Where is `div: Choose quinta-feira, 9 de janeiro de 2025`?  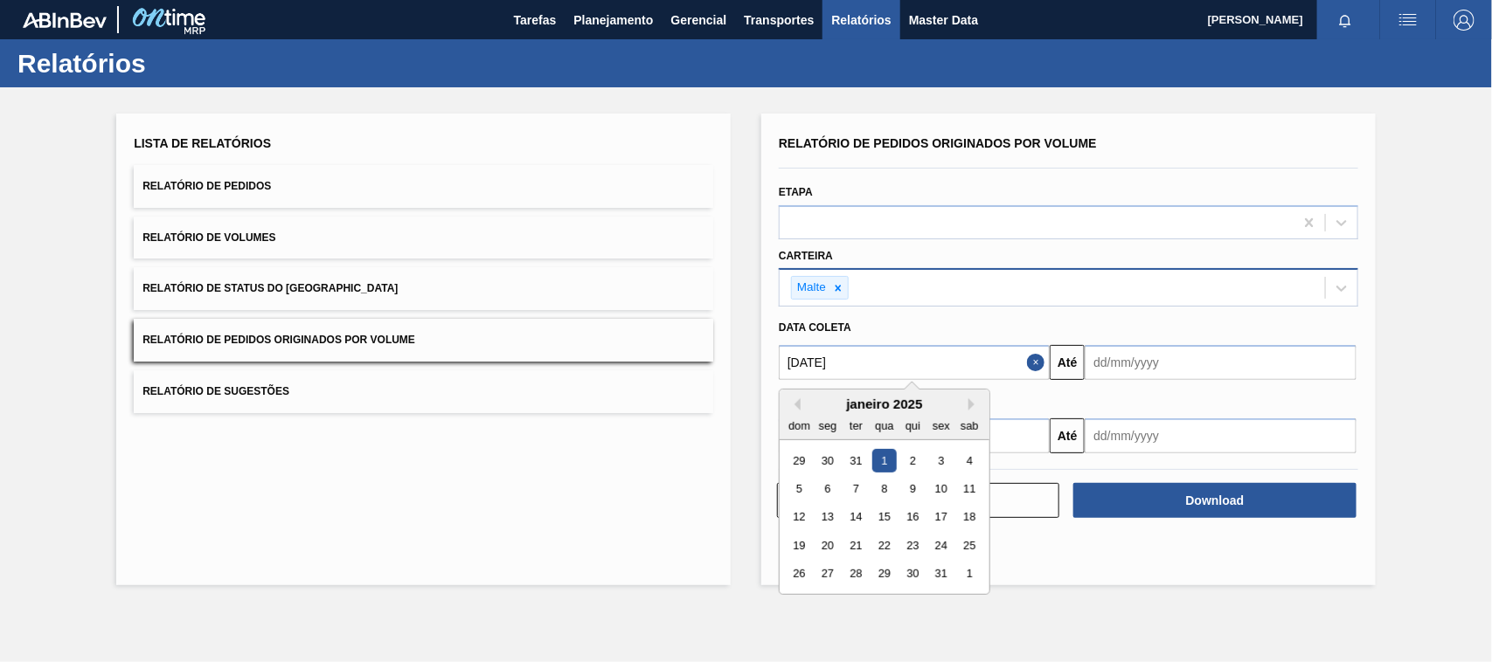 div: Choose quinta-feira, 9 de janeiro de 2025 is located at coordinates (912, 489).